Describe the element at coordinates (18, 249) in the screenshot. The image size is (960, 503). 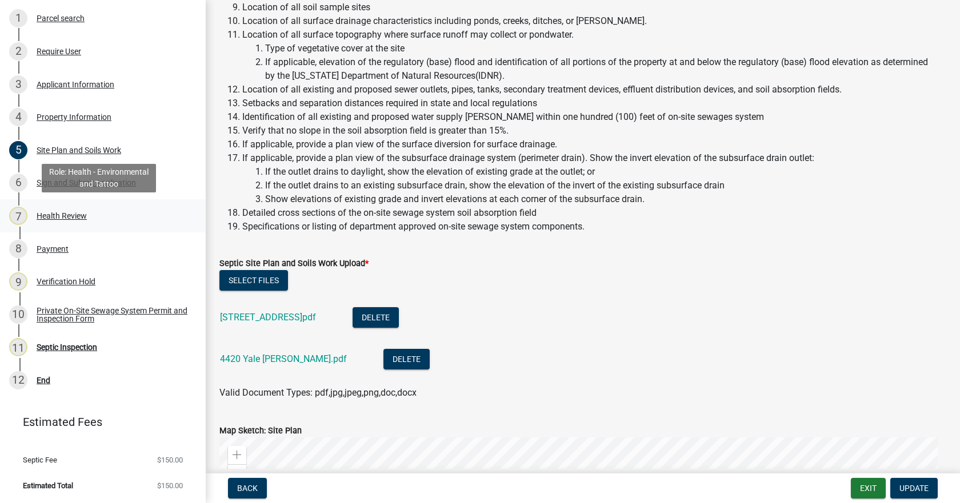
I see `div: 8` at that location.